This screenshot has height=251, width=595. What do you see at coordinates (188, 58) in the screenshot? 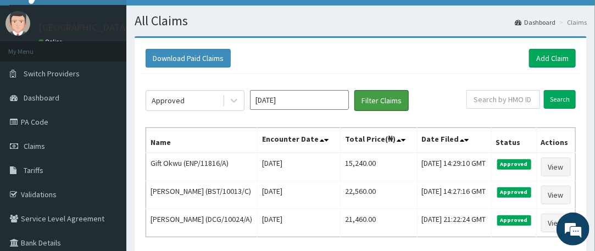
I see `button: Download Paid Claims` at bounding box center [188, 58].